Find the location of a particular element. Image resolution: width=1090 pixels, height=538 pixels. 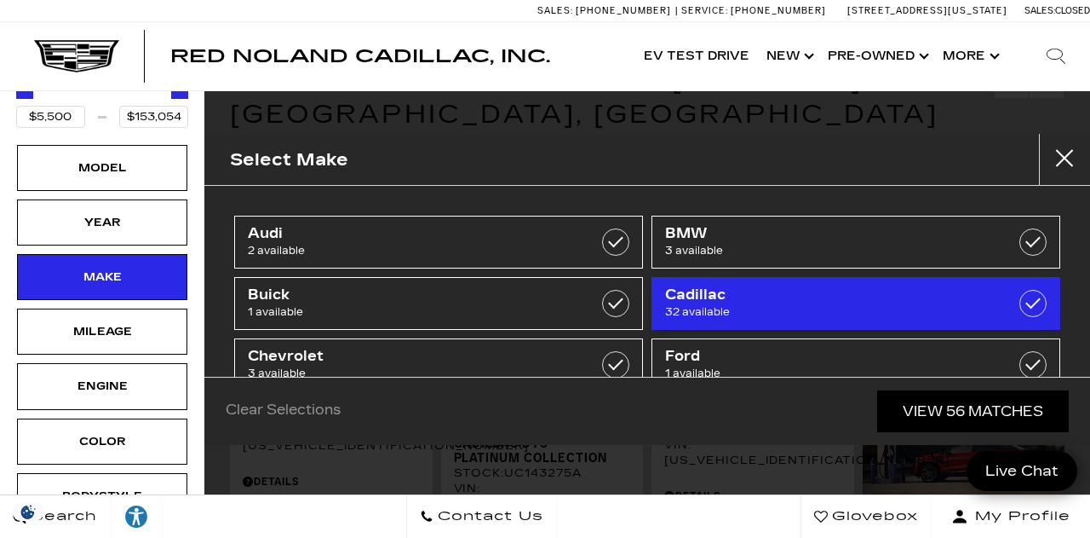

input: Minimum is located at coordinates (50, 117).